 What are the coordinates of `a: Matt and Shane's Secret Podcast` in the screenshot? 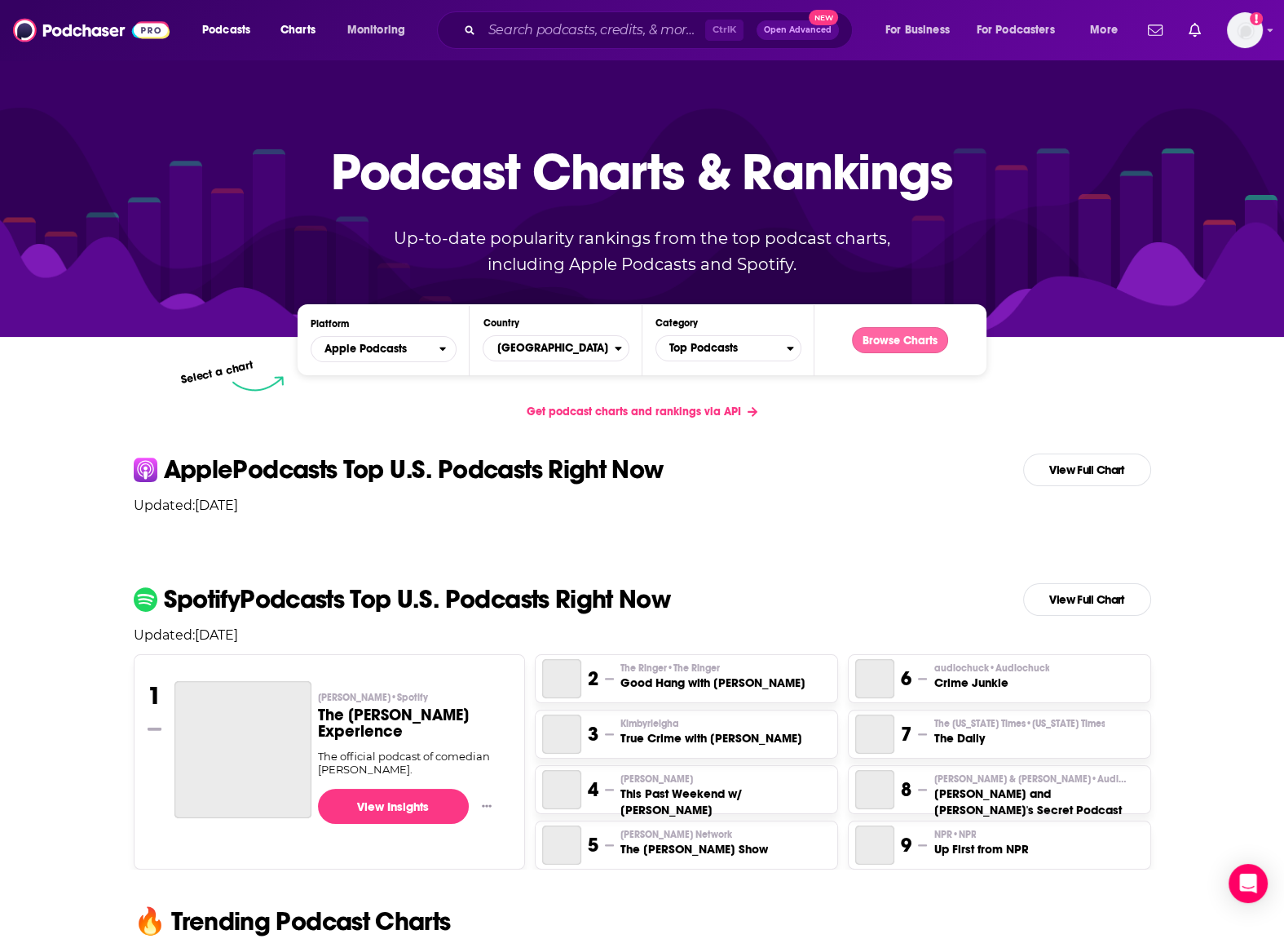 It's located at (875, 790).